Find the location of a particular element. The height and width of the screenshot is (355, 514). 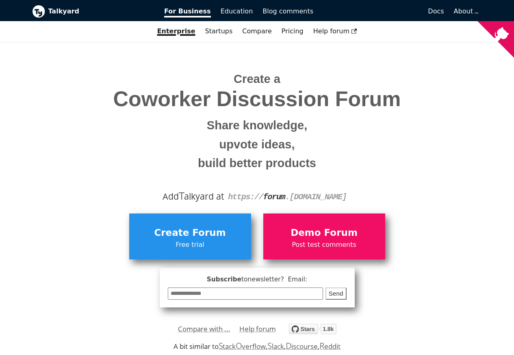

span: Docs is located at coordinates (436, 11).